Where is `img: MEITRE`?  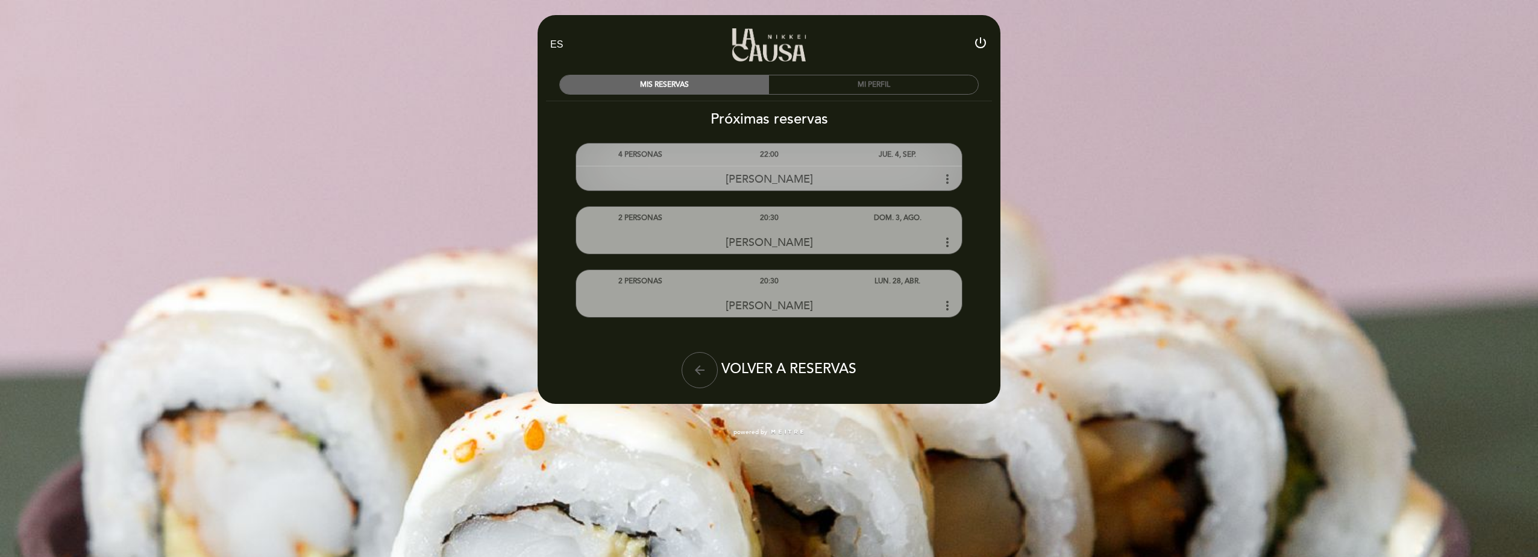
img: MEITRE is located at coordinates (787, 432).